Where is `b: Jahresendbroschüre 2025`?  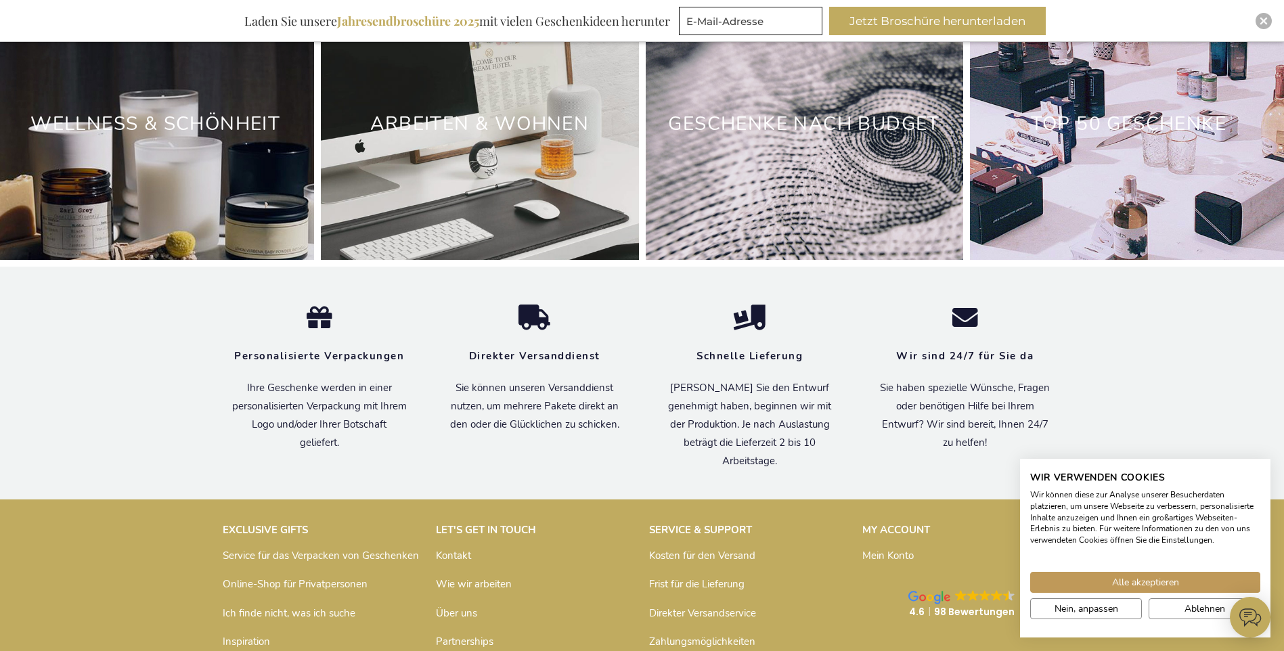 b: Jahresendbroschüre 2025 is located at coordinates (408, 21).